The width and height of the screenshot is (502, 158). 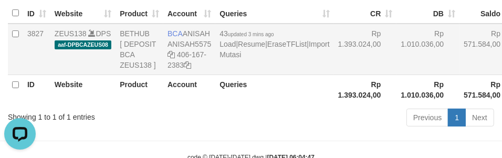 What do you see at coordinates (366, 89) in the screenshot?
I see `th: Rp 1.393.024,00` at bounding box center [366, 89].